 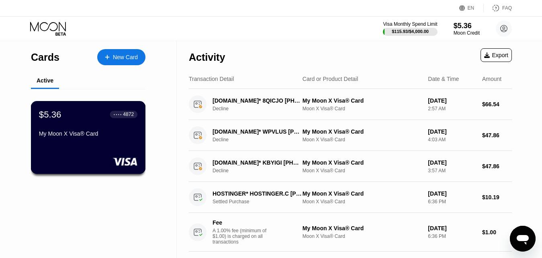 What do you see at coordinates (330, 79) in the screenshot?
I see `div: Card or Product Detail` at bounding box center [330, 79].